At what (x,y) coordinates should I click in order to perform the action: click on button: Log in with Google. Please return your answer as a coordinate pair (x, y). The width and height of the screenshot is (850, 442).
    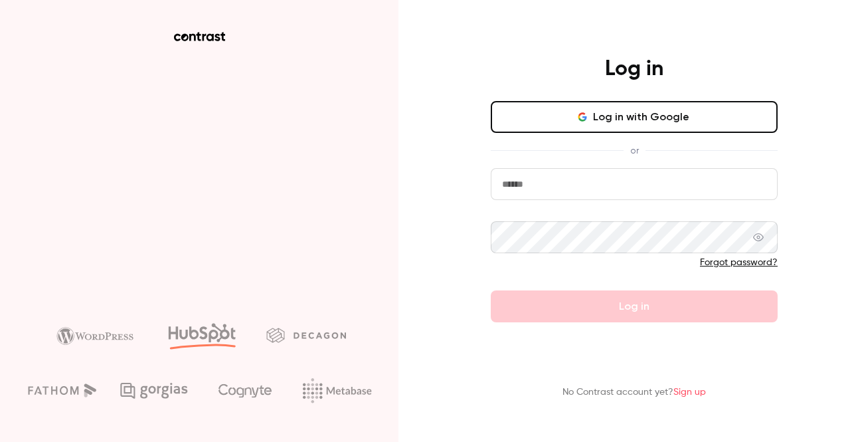
    Looking at the image, I should click on (634, 117).